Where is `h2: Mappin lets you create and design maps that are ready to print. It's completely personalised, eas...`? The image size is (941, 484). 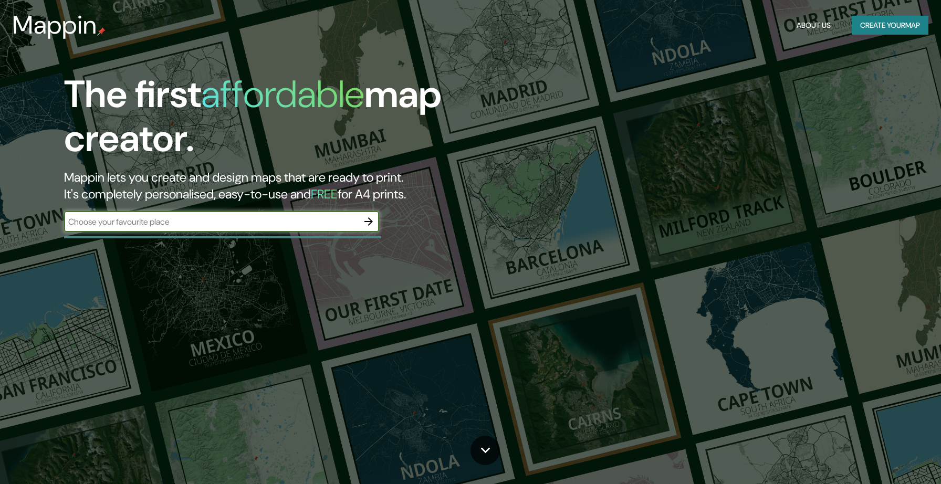
h2: Mappin lets you create and design maps that are ready to print. It's completely personalised, eas... is located at coordinates (299, 186).